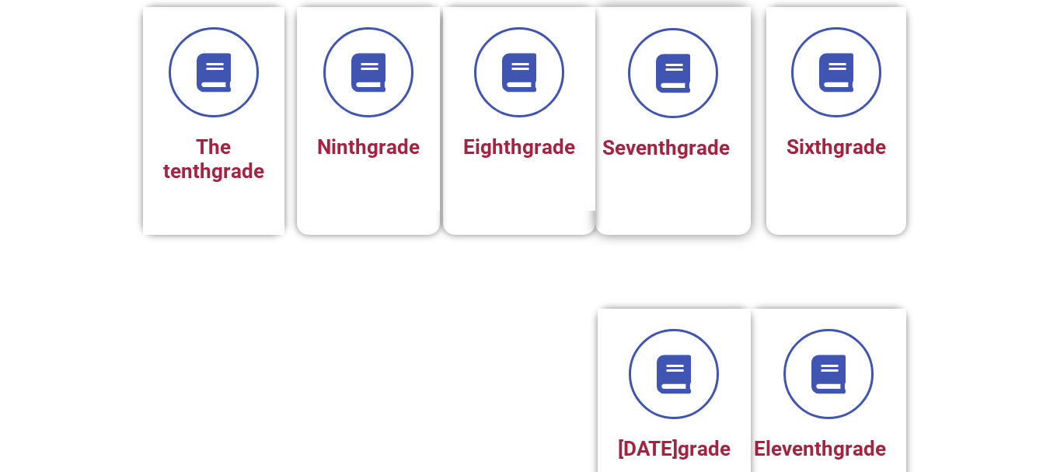 The width and height of the screenshot is (1050, 472). I want to click on a: <a href="https://baladiyatextbooks.co.il/1st-grade/" data-elementor-setting-key="title_text" data..., so click(828, 374).